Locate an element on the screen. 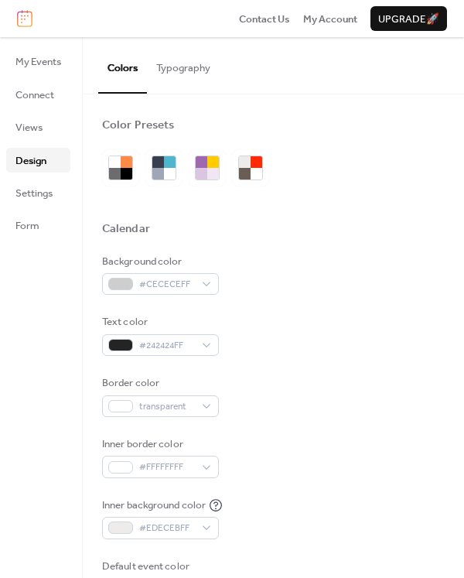  div: Inner border color is located at coordinates (159, 444).